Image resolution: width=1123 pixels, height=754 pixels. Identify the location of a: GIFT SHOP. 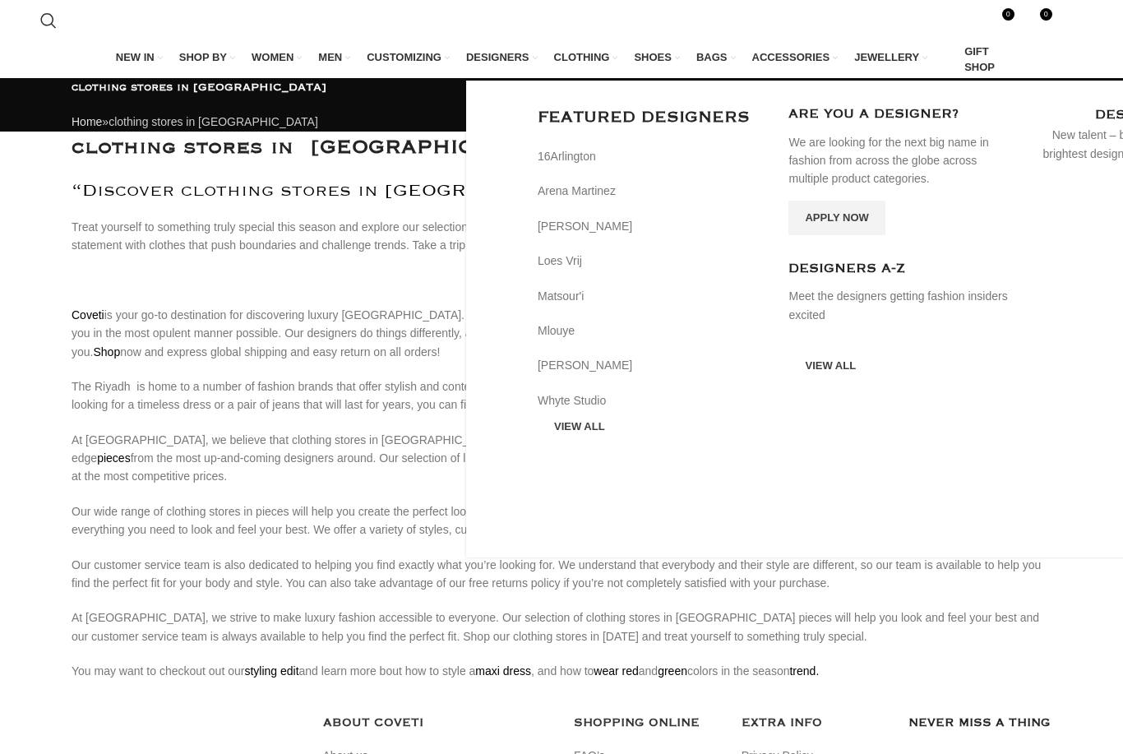
(975, 59).